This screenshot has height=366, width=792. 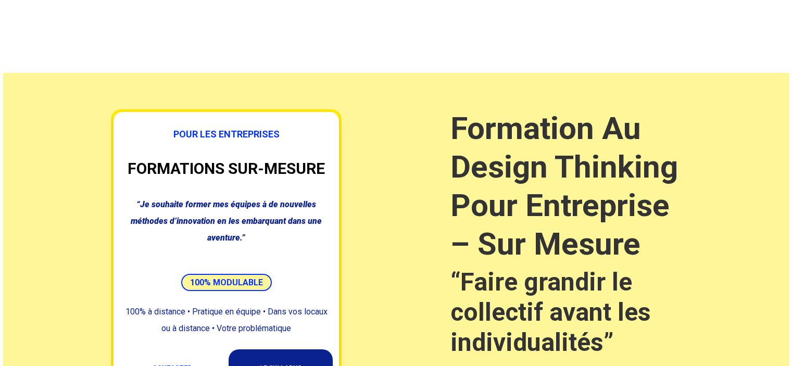 I want to click on span: FORMATIONS SUR-MESURE, so click(x=226, y=168).